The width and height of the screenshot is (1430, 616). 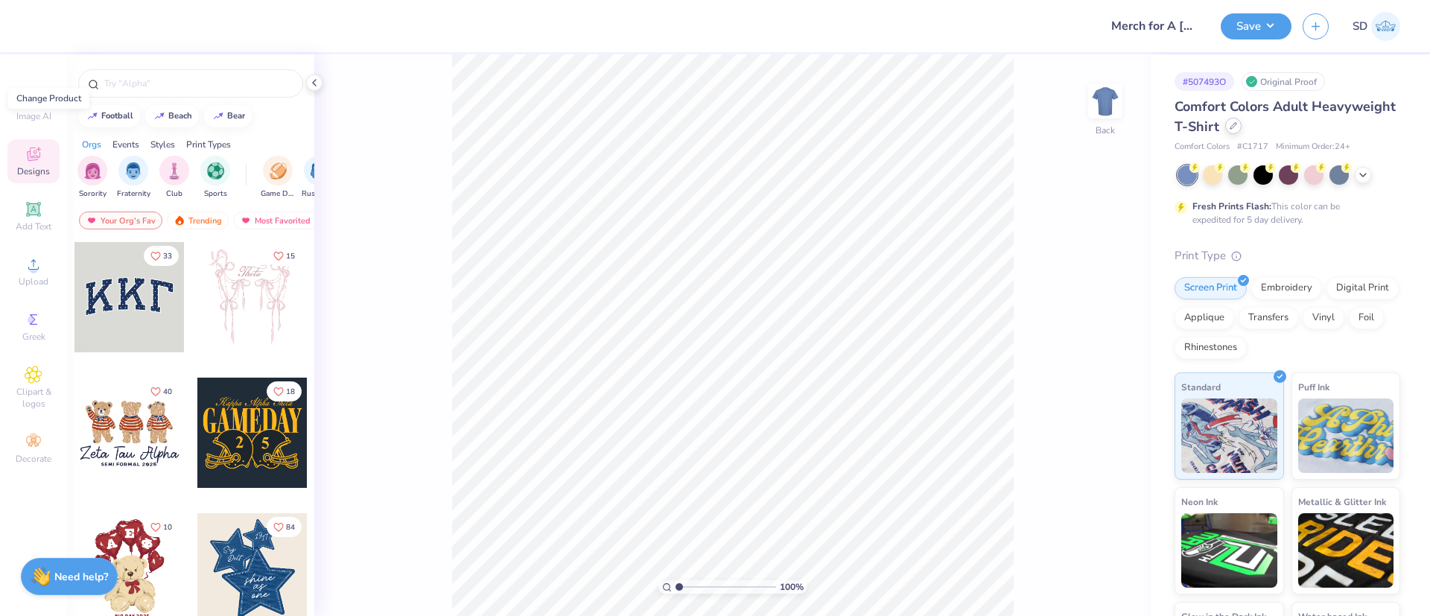 I want to click on span: 15, so click(x=290, y=256).